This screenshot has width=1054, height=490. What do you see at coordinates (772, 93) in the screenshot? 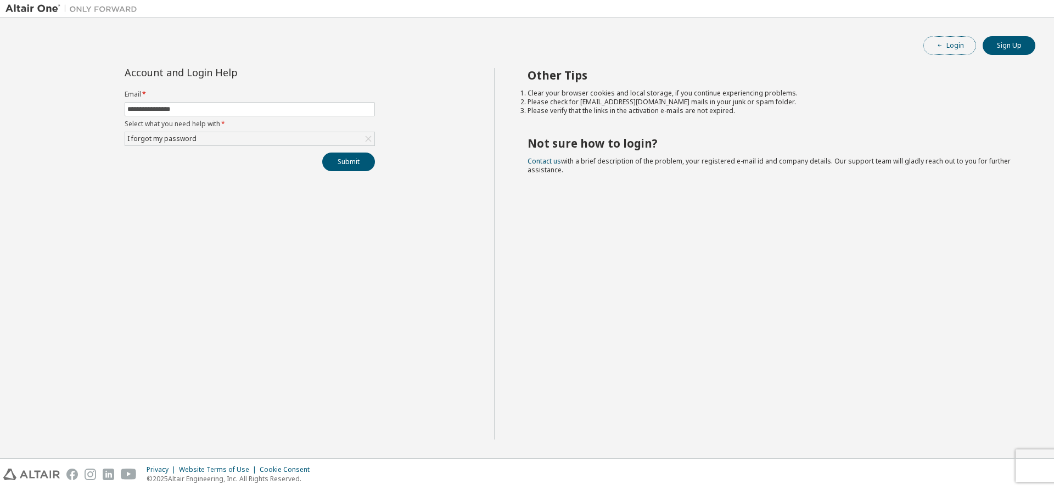
I see `li: Clear your browser cookies and local storage, if you continue experiencing problems.` at bounding box center [772, 93].